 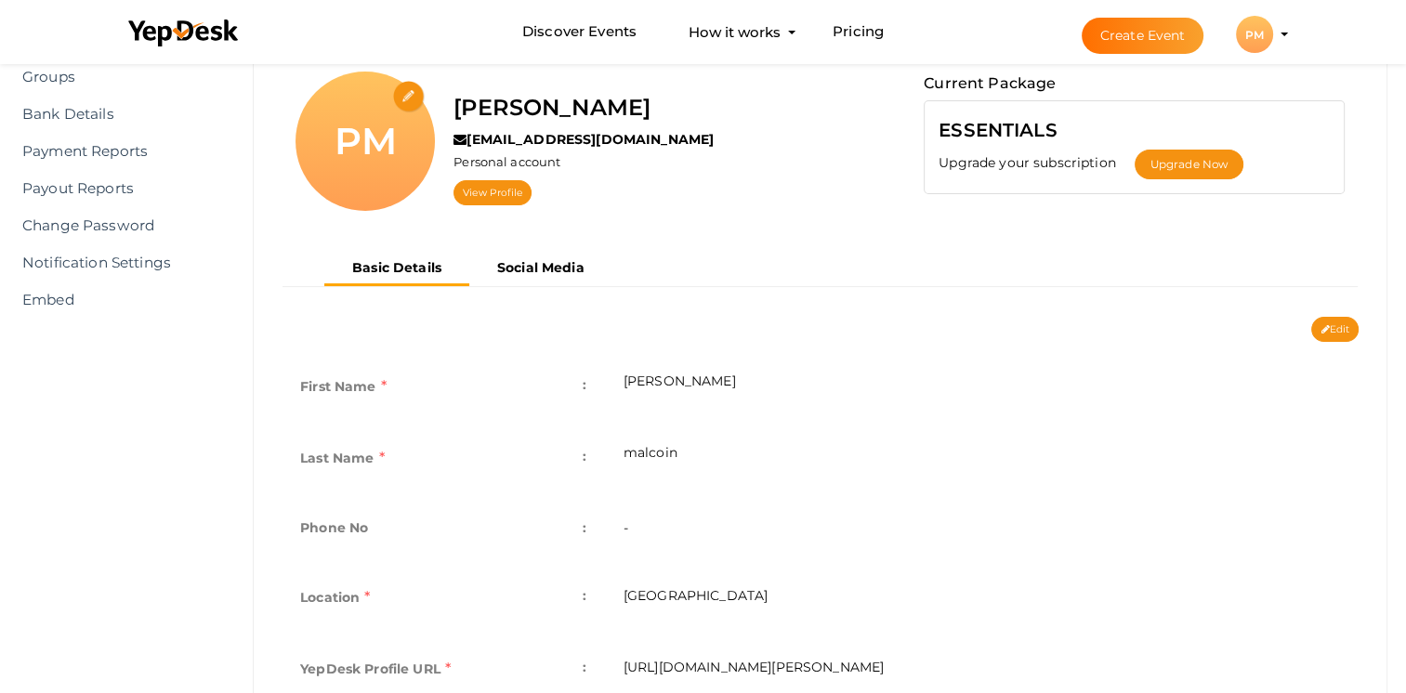 I want to click on a: Pricing, so click(x=858, y=32).